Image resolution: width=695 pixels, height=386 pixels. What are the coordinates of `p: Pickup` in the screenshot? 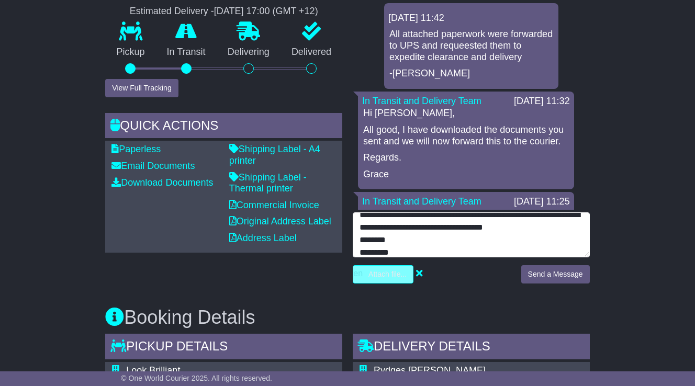 It's located at (130, 52).